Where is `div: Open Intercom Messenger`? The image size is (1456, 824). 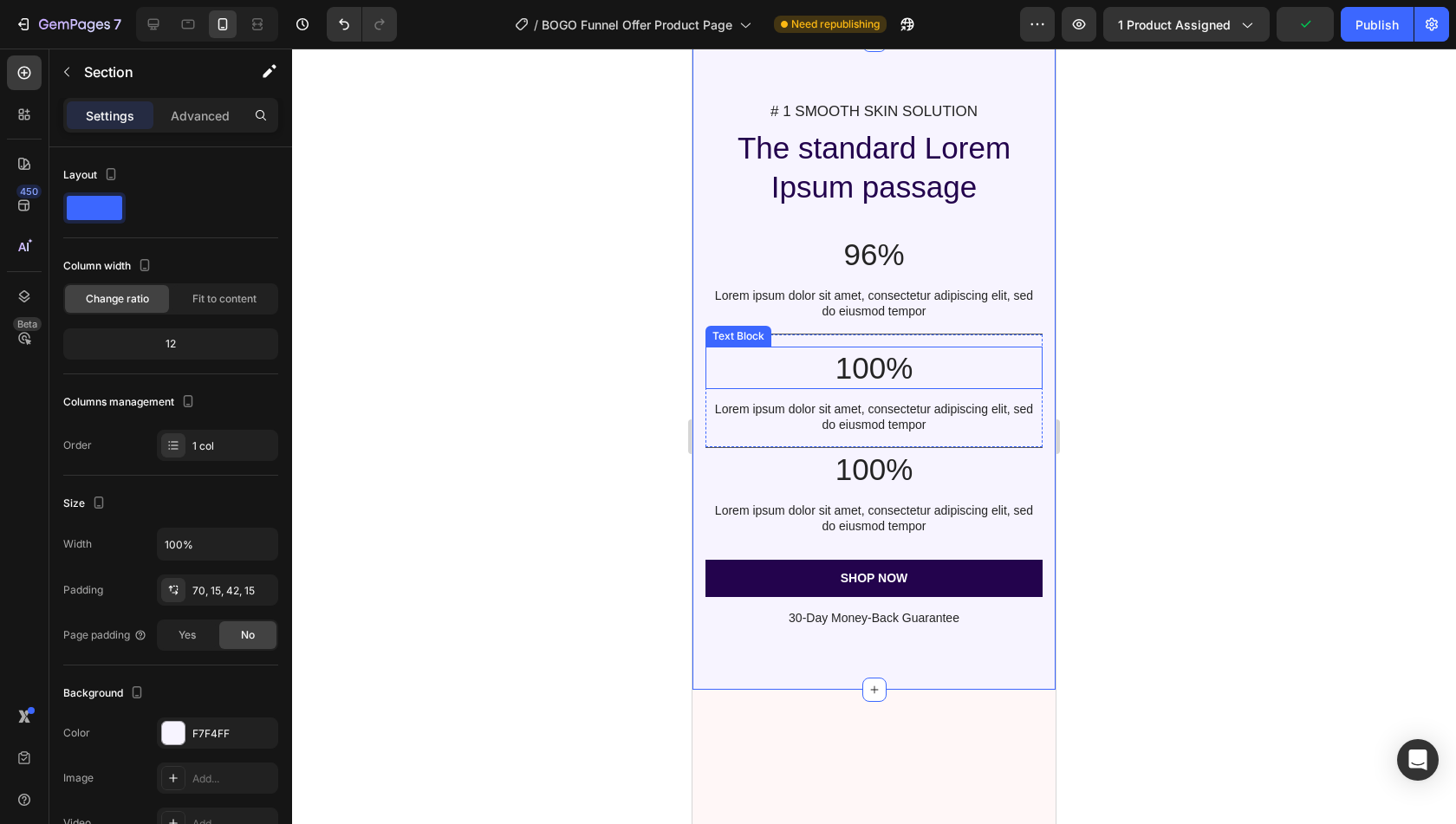
div: Open Intercom Messenger is located at coordinates (1418, 760).